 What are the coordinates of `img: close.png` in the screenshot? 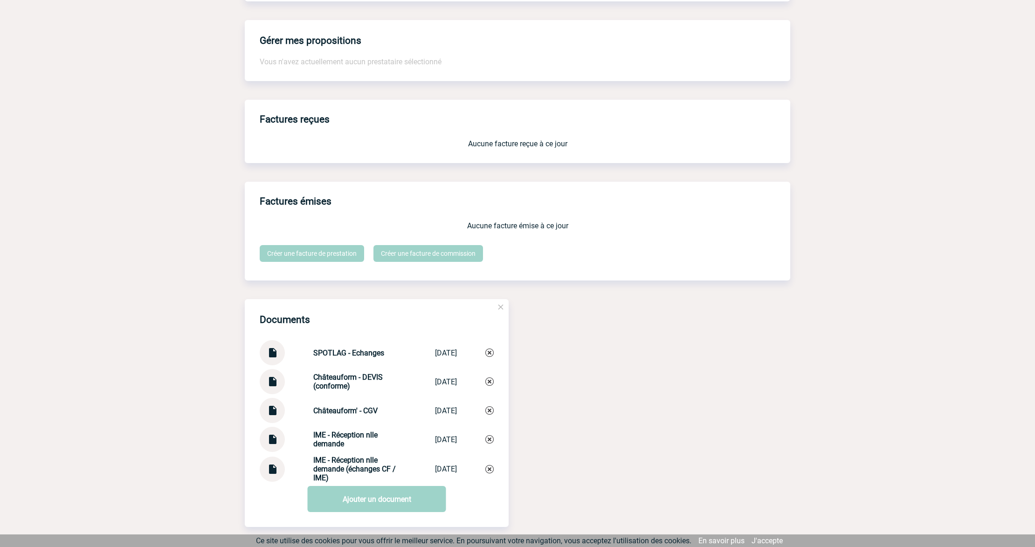 It's located at (501, 307).